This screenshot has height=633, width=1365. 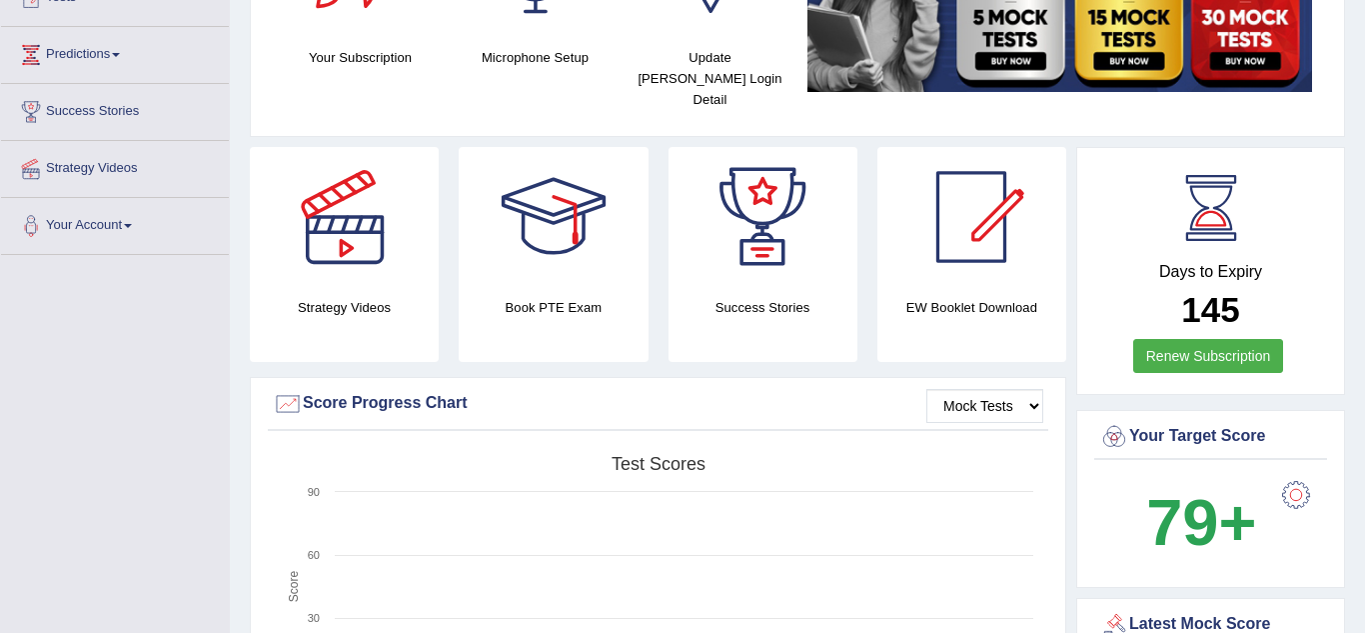 What do you see at coordinates (314, 555) in the screenshot?
I see `text: 60` at bounding box center [314, 555].